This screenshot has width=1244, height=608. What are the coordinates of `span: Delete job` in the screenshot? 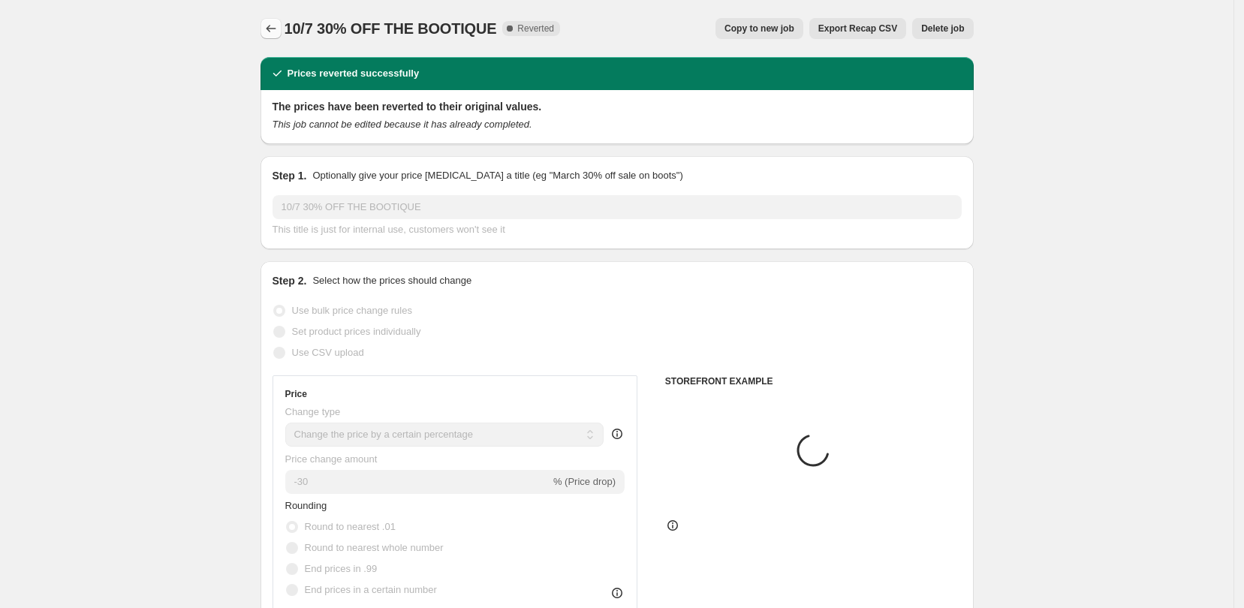 It's located at (942, 29).